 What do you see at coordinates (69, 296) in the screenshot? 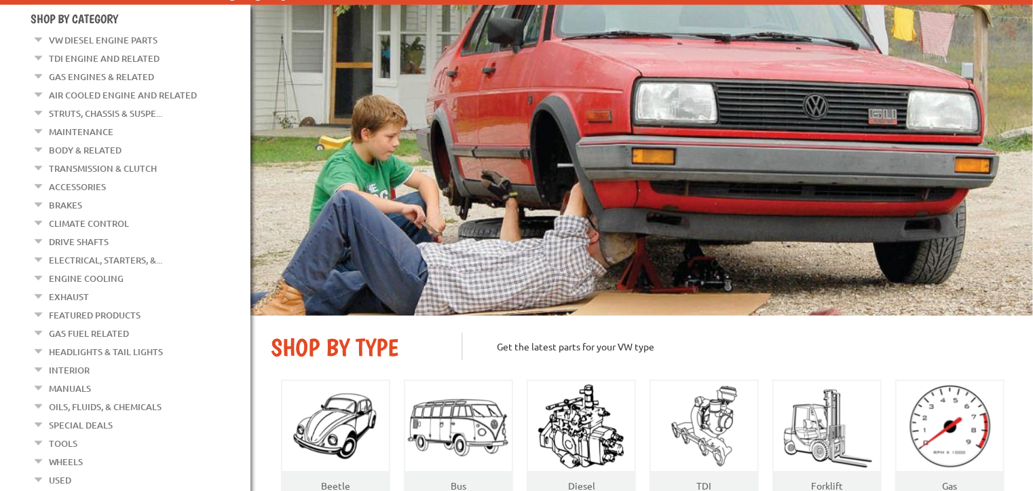
I see `a: Exhaust` at bounding box center [69, 296].